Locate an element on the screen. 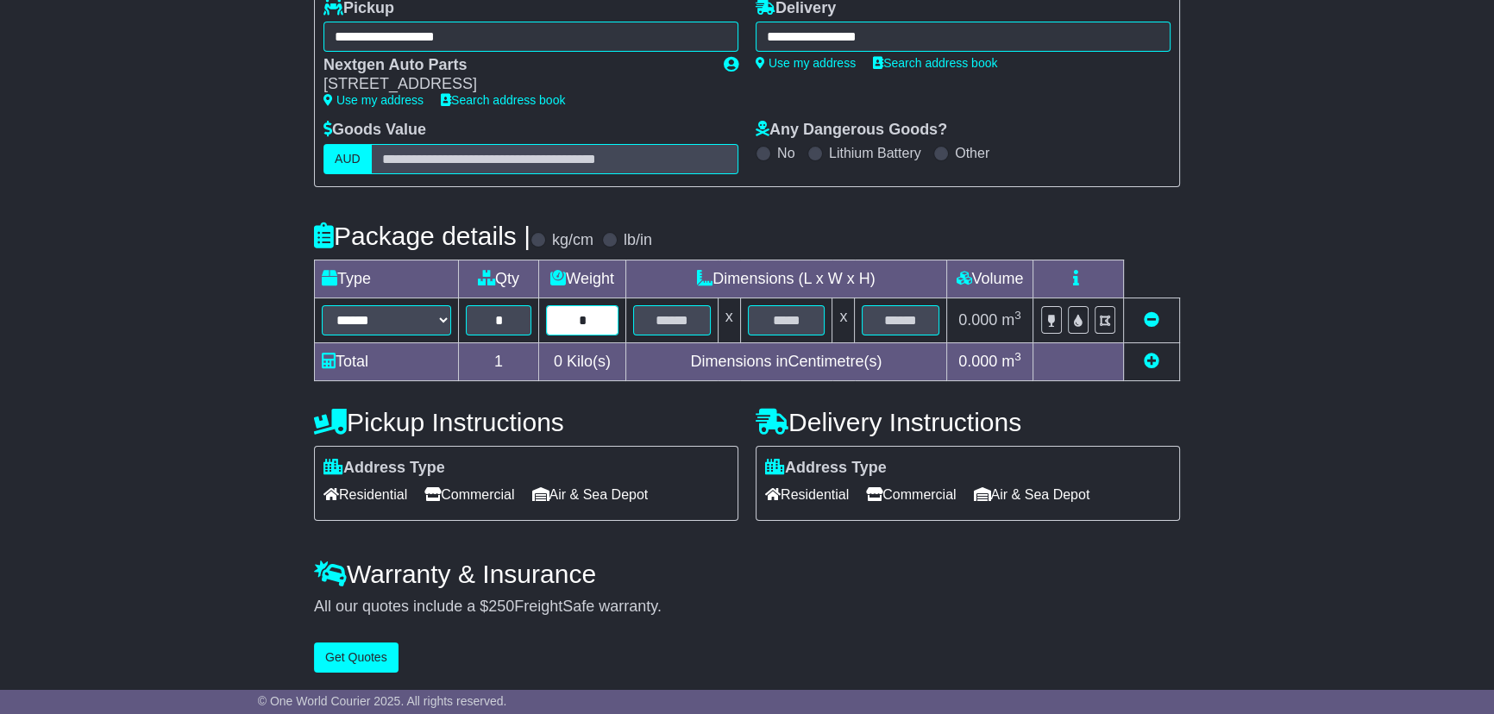 This screenshot has width=1494, height=714. label: Lithium Battery is located at coordinates (875, 153).